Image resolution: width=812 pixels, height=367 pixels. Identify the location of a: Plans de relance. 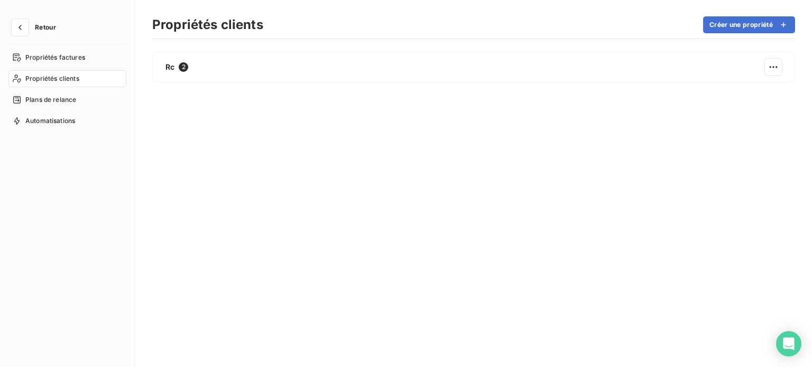
(67, 100).